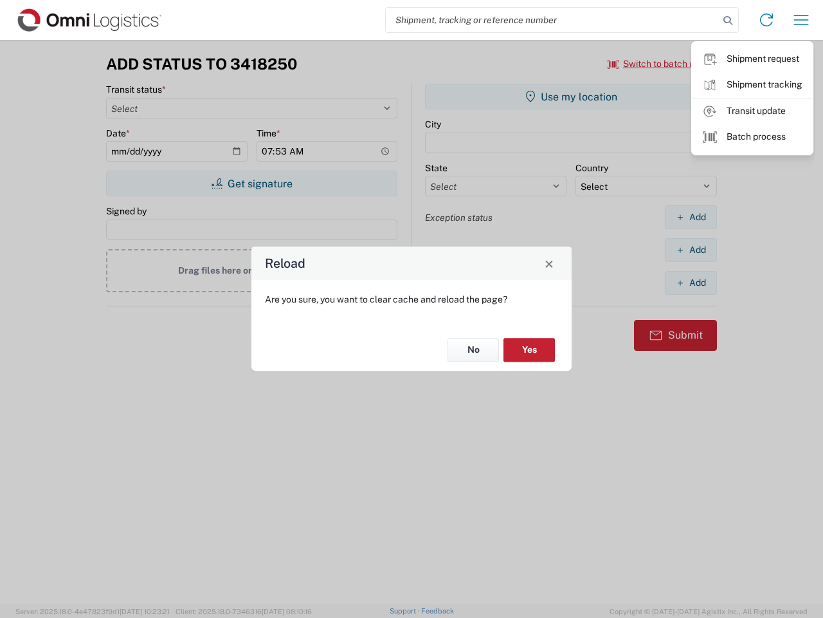 The height and width of the screenshot is (618, 823). I want to click on a: Shipment request, so click(753, 59).